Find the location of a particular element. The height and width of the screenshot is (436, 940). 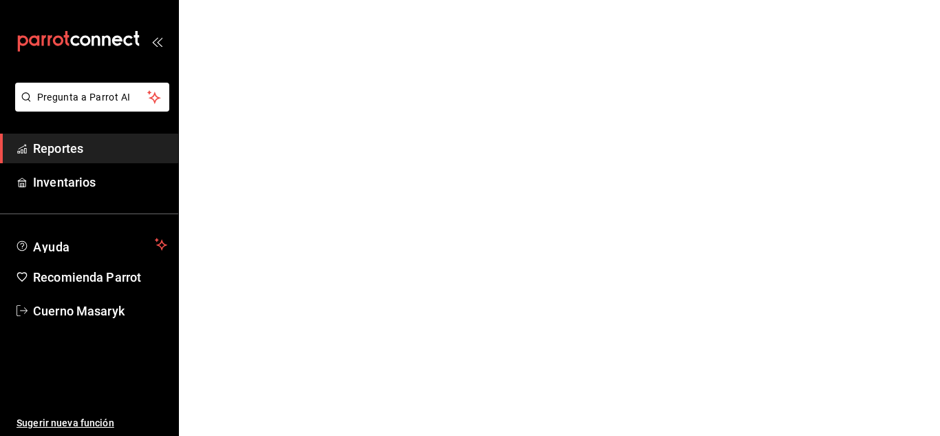

span: Inventarios is located at coordinates (100, 182).